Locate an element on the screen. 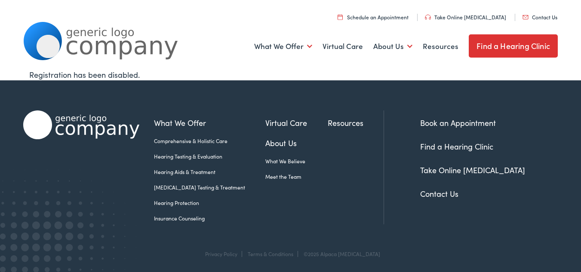  a: Terms & Conditions is located at coordinates (271, 254).